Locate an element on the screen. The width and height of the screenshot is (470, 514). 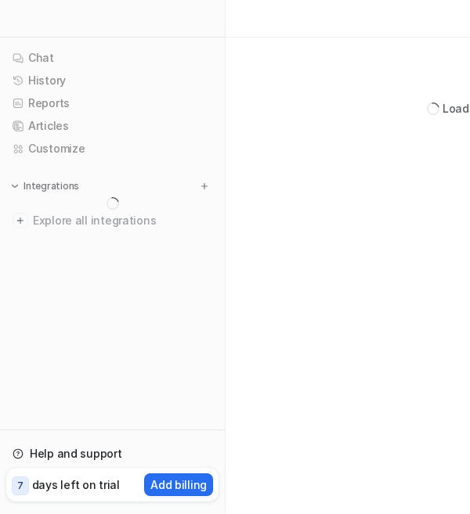
p: days left on trial is located at coordinates (76, 485).